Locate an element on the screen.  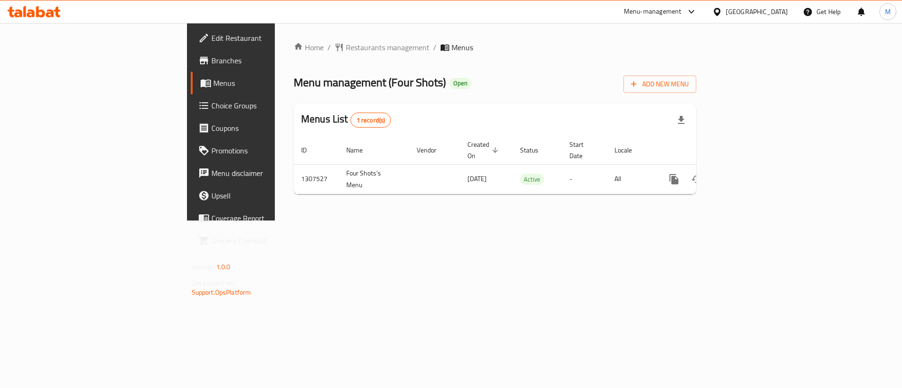
span: Open is located at coordinates (460, 83).